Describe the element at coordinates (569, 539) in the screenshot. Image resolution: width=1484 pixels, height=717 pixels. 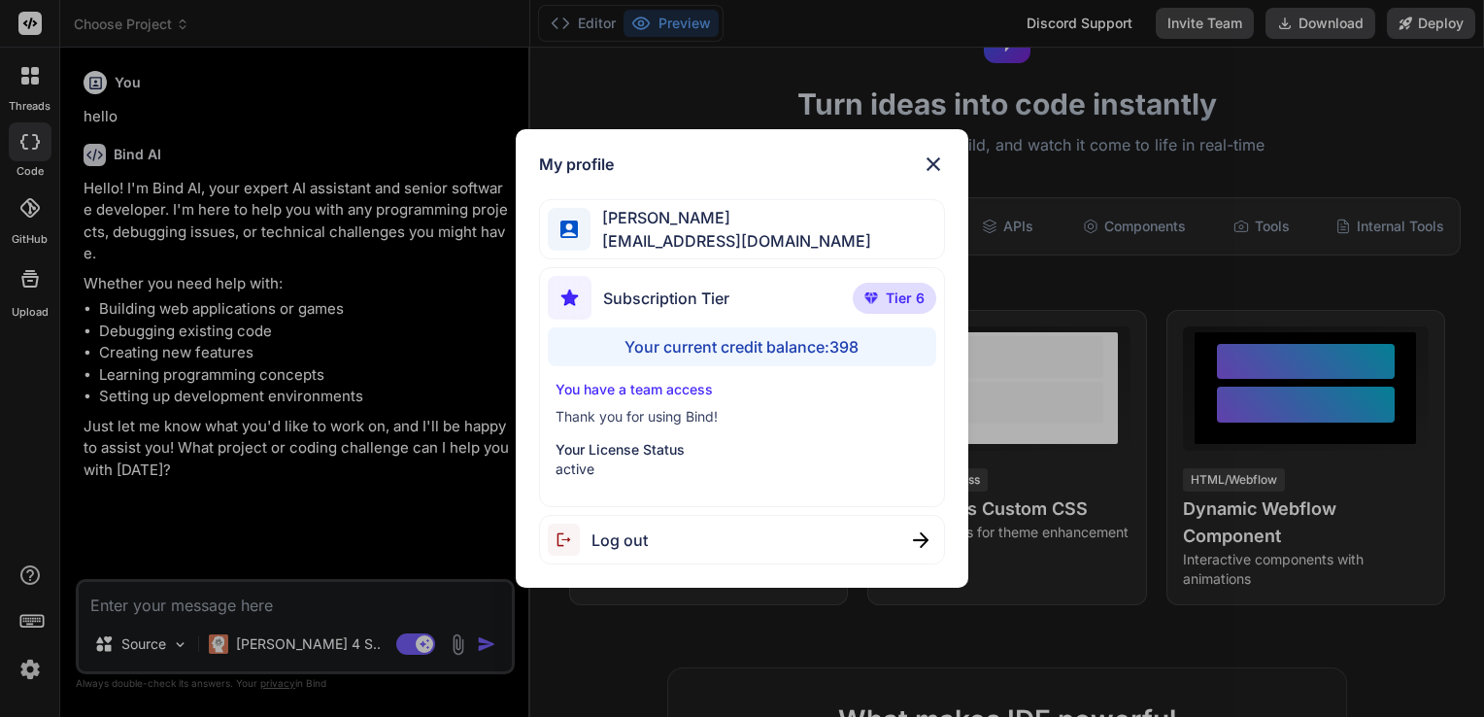
I see `img: logout` at that location.